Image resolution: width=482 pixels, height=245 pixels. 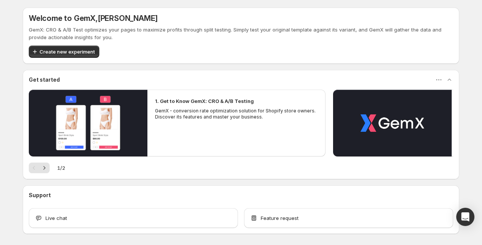 What do you see at coordinates (67, 52) in the screenshot?
I see `span: Create new experiment` at bounding box center [67, 52].